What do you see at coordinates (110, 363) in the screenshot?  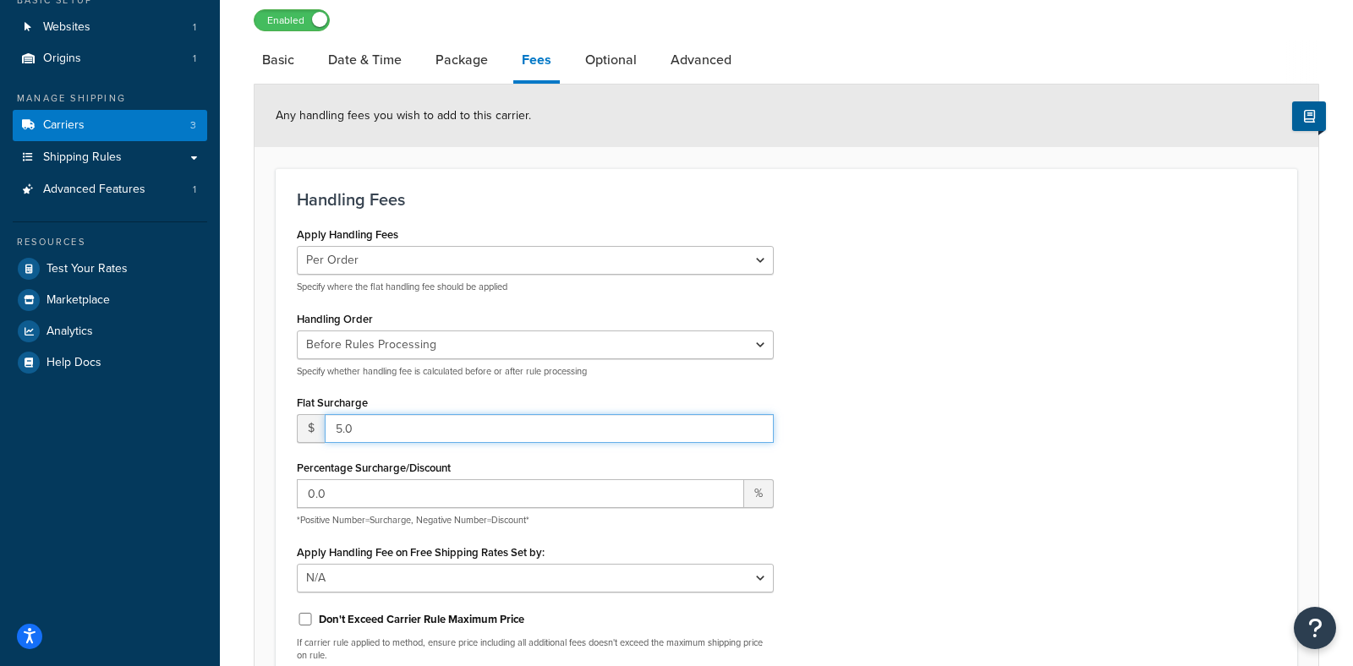 I see `li: Help Docs` at bounding box center [110, 363].